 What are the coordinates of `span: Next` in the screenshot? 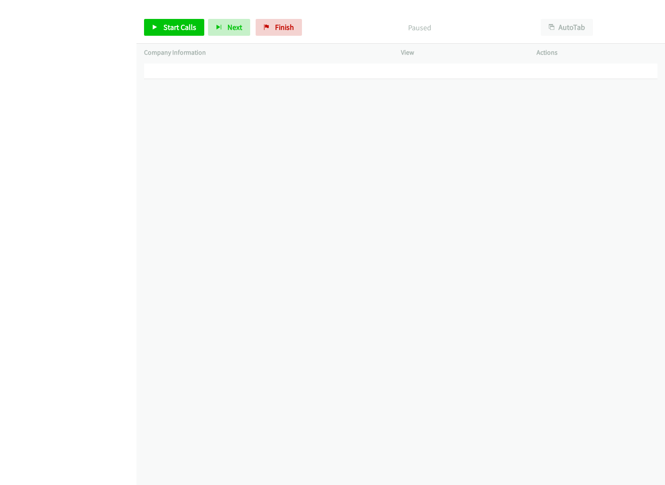 It's located at (234, 27).